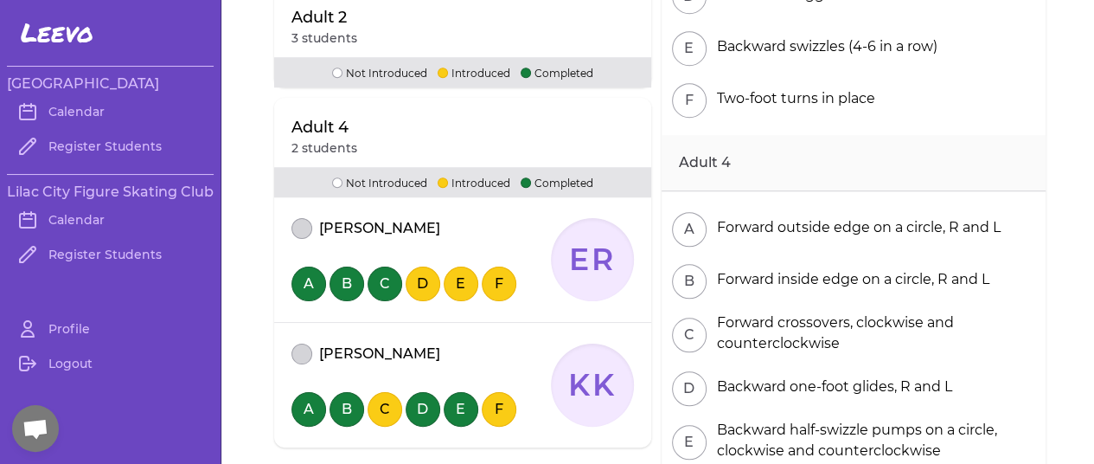 The height and width of the screenshot is (464, 1094). What do you see at coordinates (57, 33) in the screenshot?
I see `span: Leevo` at bounding box center [57, 33].